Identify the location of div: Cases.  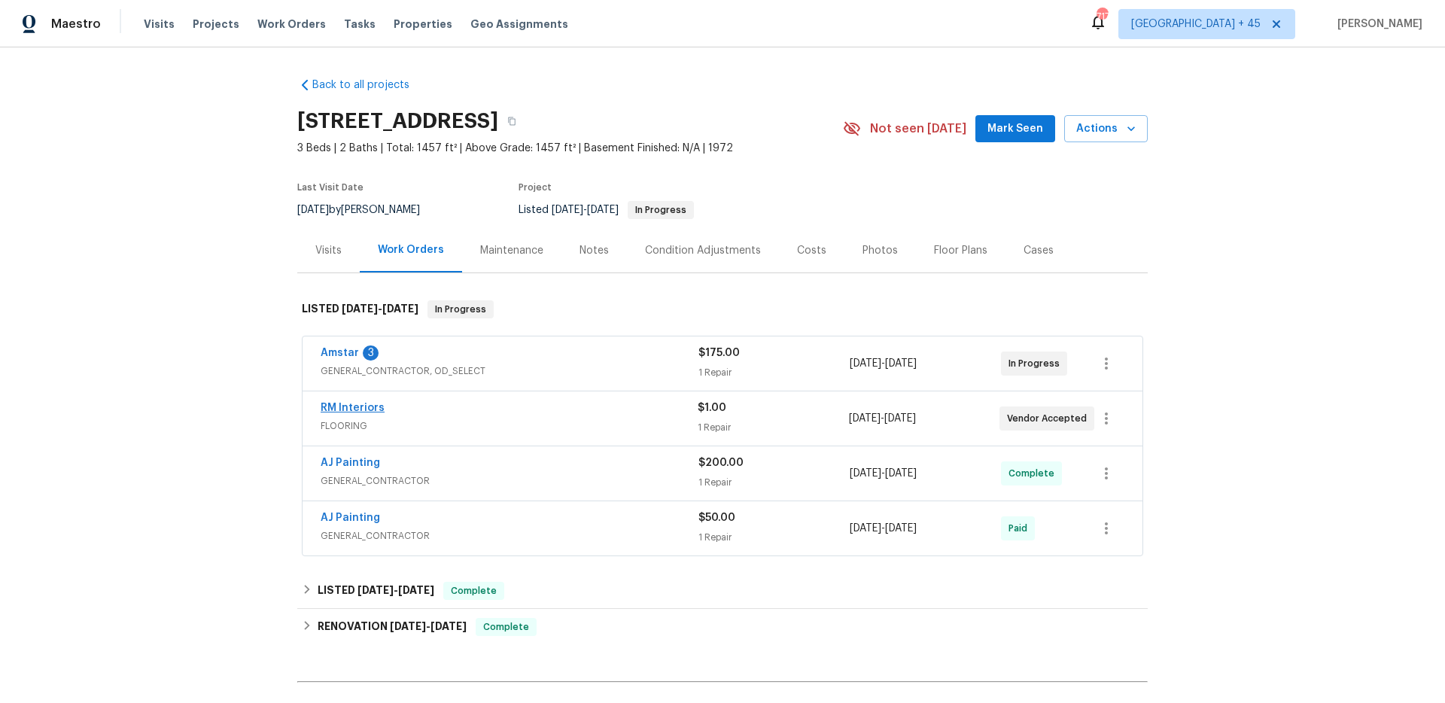
(1038, 251).